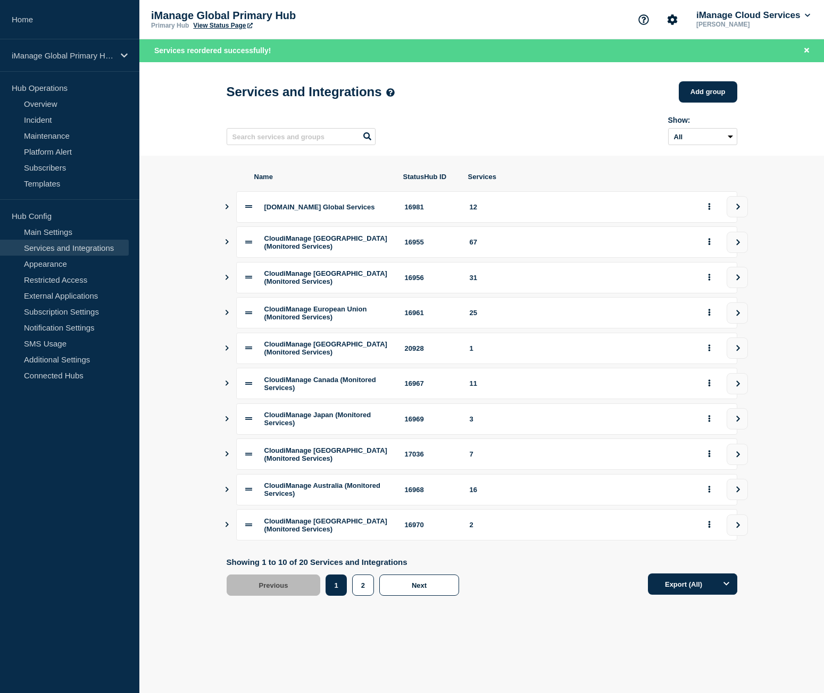 This screenshot has width=824, height=693. Describe the element at coordinates (702, 137) in the screenshot. I see `select: Archived` at that location.